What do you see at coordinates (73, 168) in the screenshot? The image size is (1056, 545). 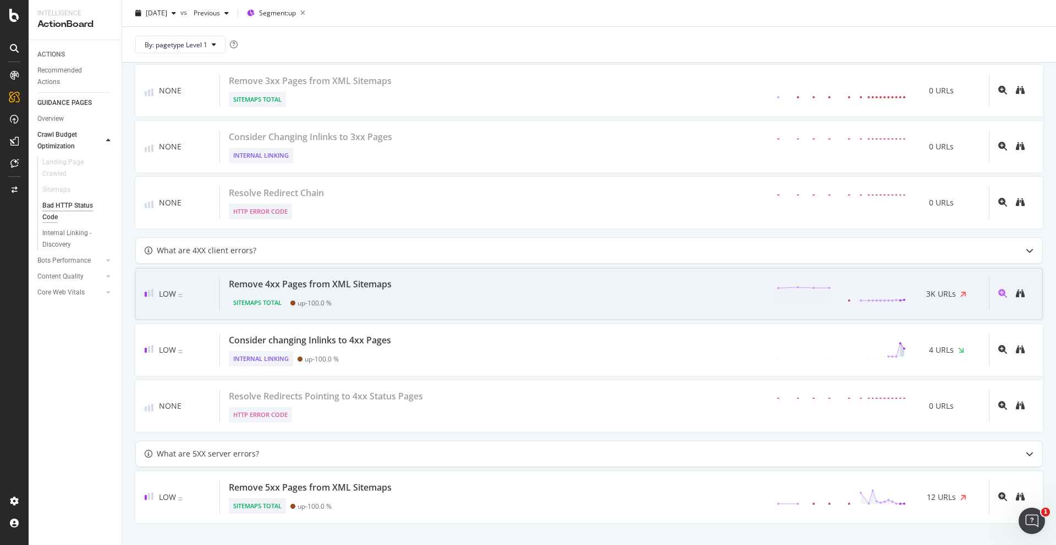 I see `div: Landing Page Crawled` at bounding box center [73, 168].